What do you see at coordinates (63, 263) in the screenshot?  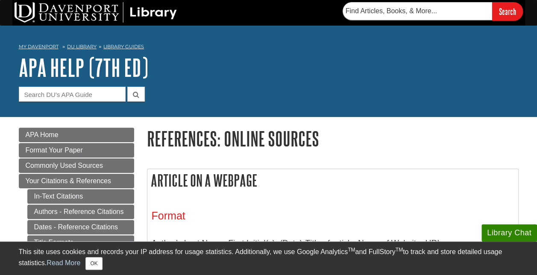 I see `a: Read More` at bounding box center [63, 263].